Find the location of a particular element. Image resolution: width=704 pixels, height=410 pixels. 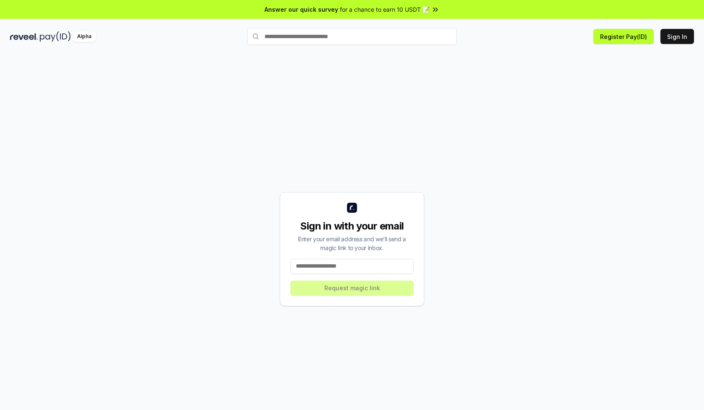

img: reveel_dark is located at coordinates (24, 36).